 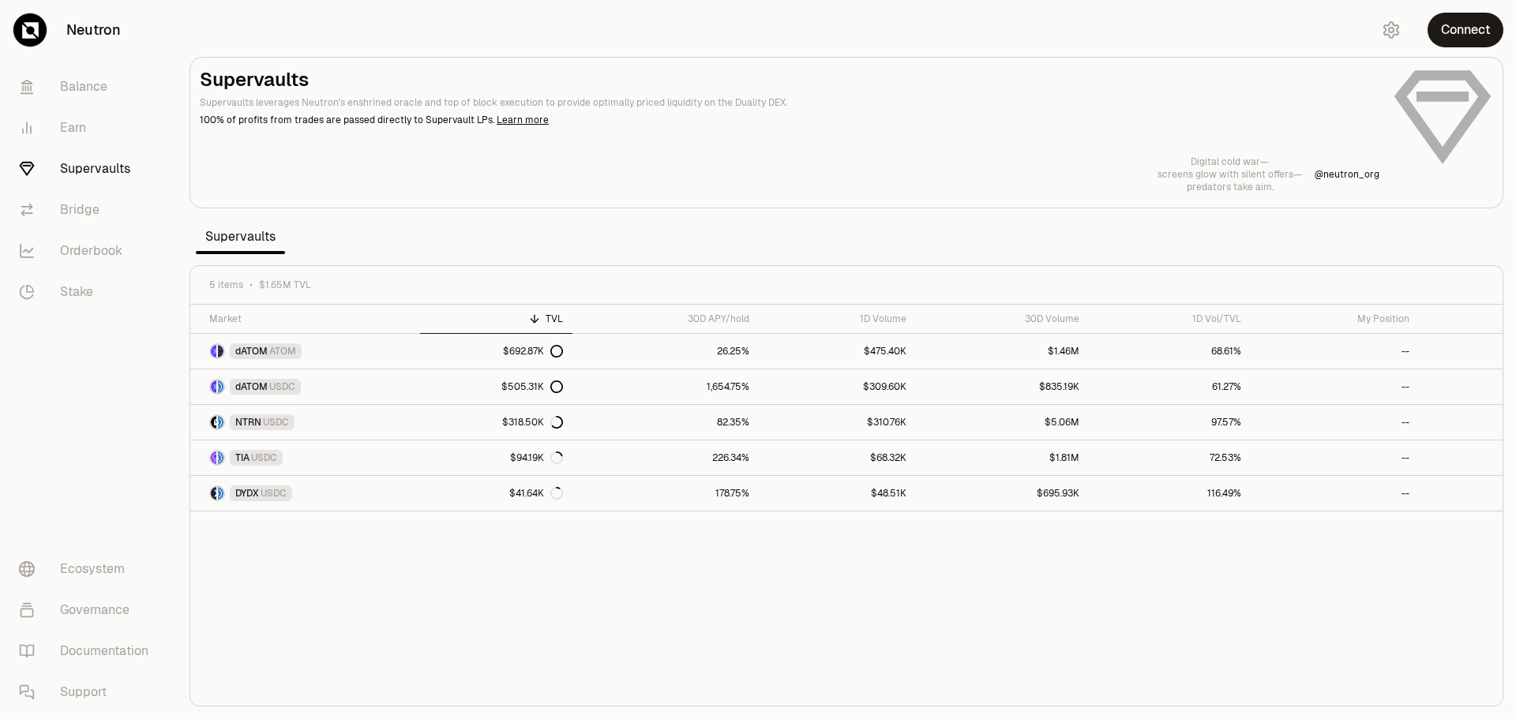 I want to click on div: Market, so click(x=309, y=319).